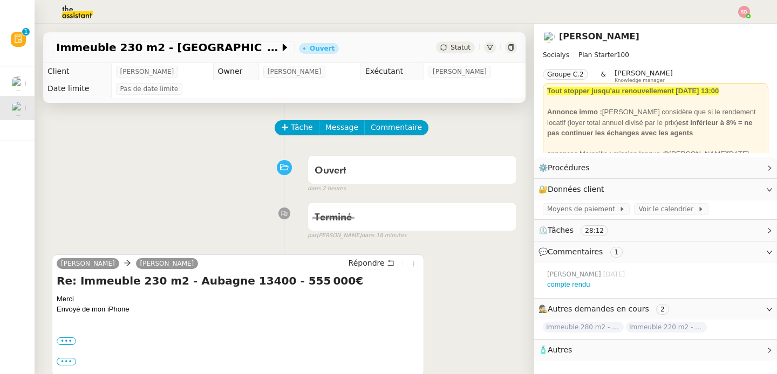 The height and width of the screenshot is (374, 777). What do you see at coordinates (342, 128) in the screenshot?
I see `button: Message` at bounding box center [342, 128].